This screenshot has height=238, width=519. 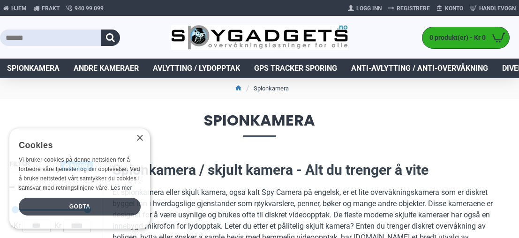 I want to click on a: Avlytting / Lydopptak, so click(x=196, y=68).